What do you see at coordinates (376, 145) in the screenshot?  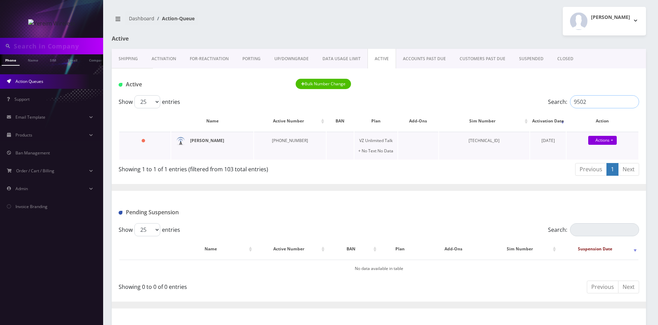 I see `td: VZ Unlimited Talk + No Text No Data` at bounding box center [376, 145].